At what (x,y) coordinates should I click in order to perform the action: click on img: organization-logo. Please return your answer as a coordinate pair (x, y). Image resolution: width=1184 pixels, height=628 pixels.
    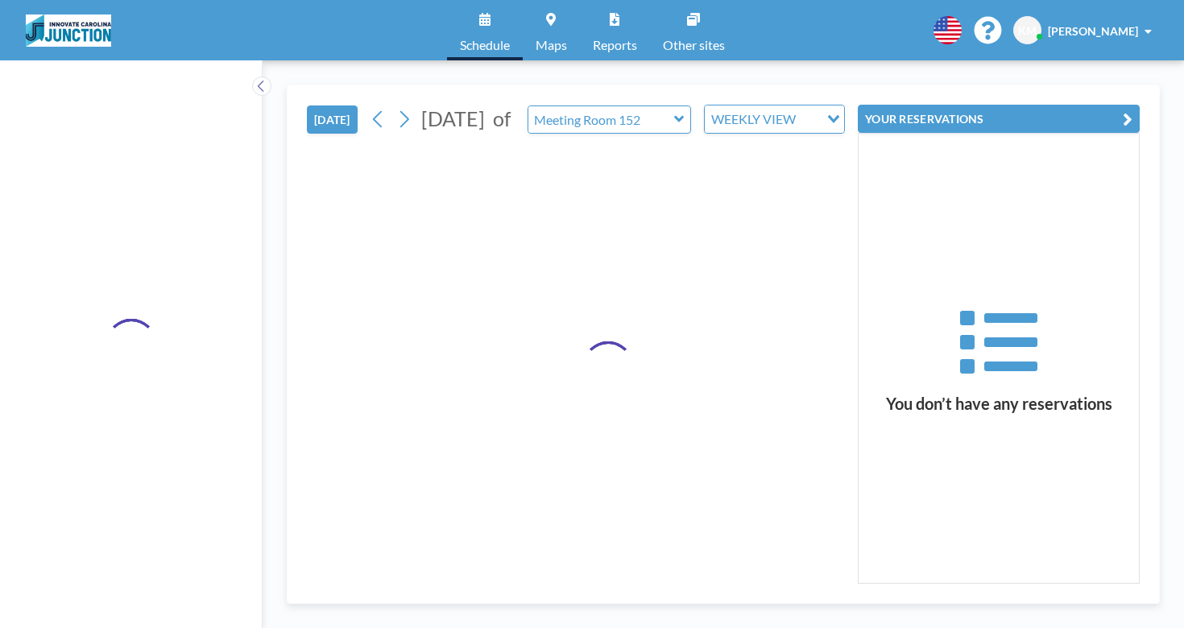
    Looking at the image, I should click on (68, 31).